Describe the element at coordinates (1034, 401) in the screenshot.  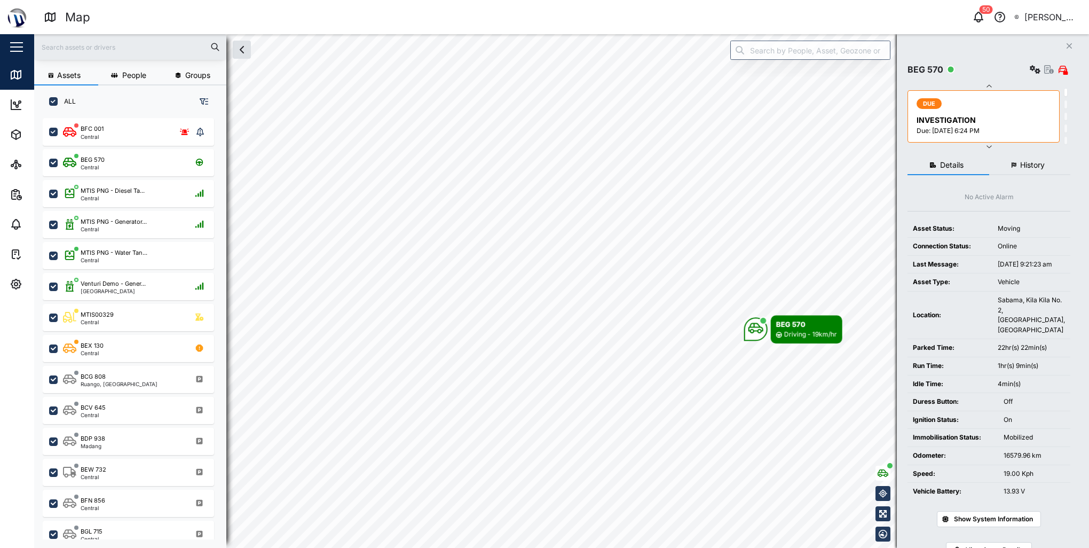
I see `div: Off` at that location.